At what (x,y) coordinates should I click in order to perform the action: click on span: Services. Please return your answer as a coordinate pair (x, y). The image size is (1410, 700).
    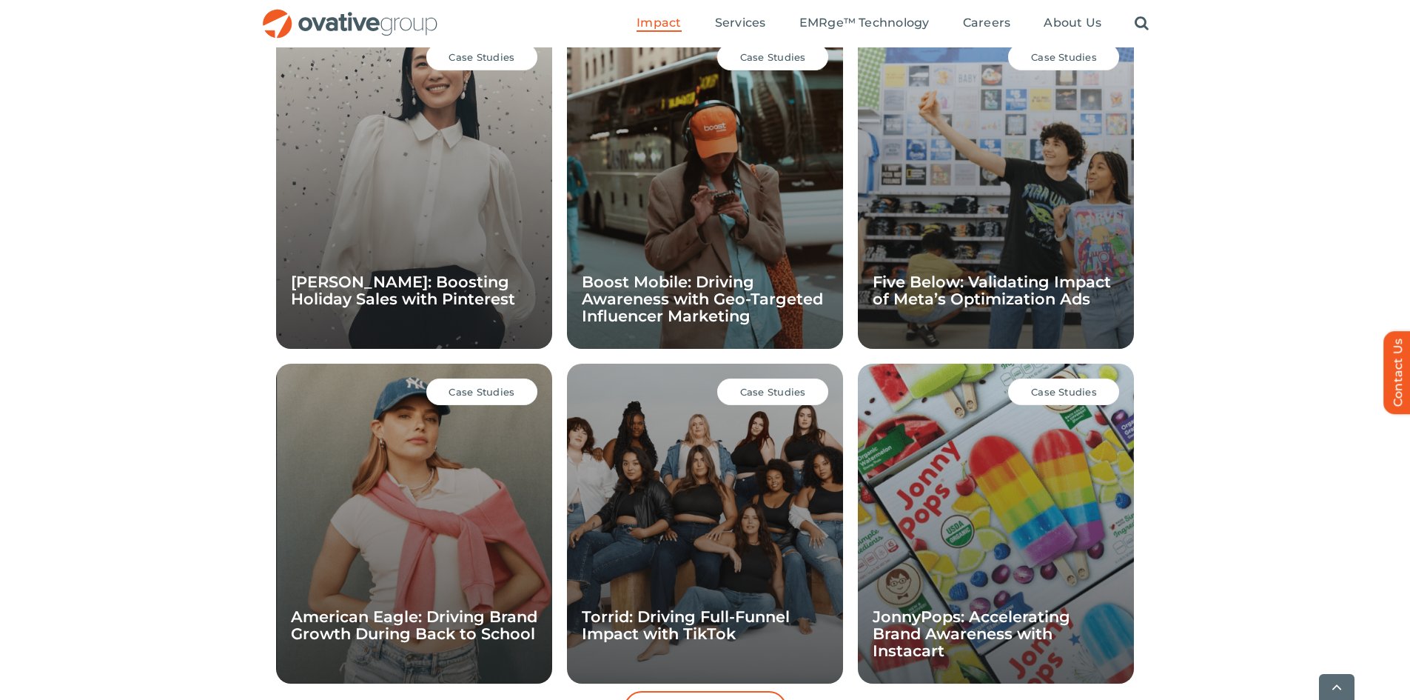
    Looking at the image, I should click on (740, 23).